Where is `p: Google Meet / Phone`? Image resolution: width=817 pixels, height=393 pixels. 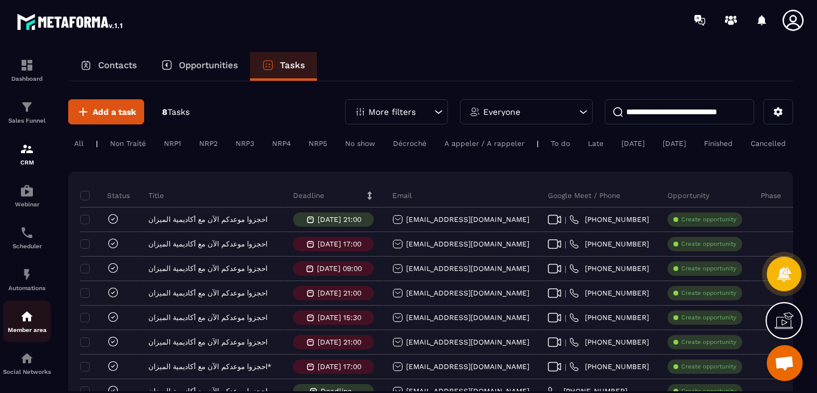 p: Google Meet / Phone is located at coordinates (584, 195).